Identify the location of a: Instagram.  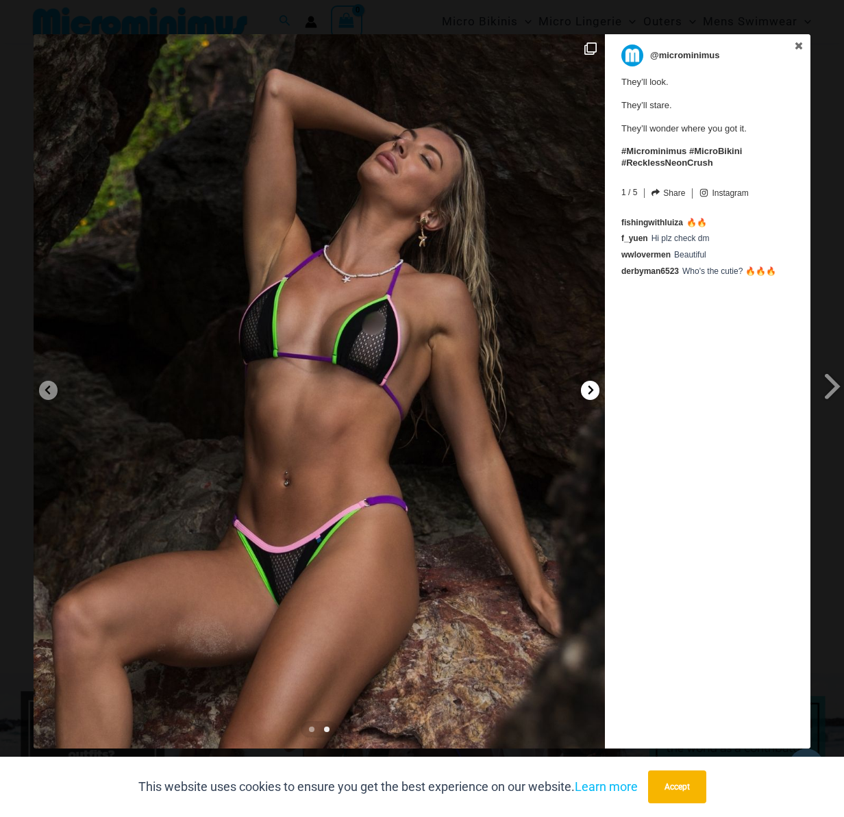
(723, 193).